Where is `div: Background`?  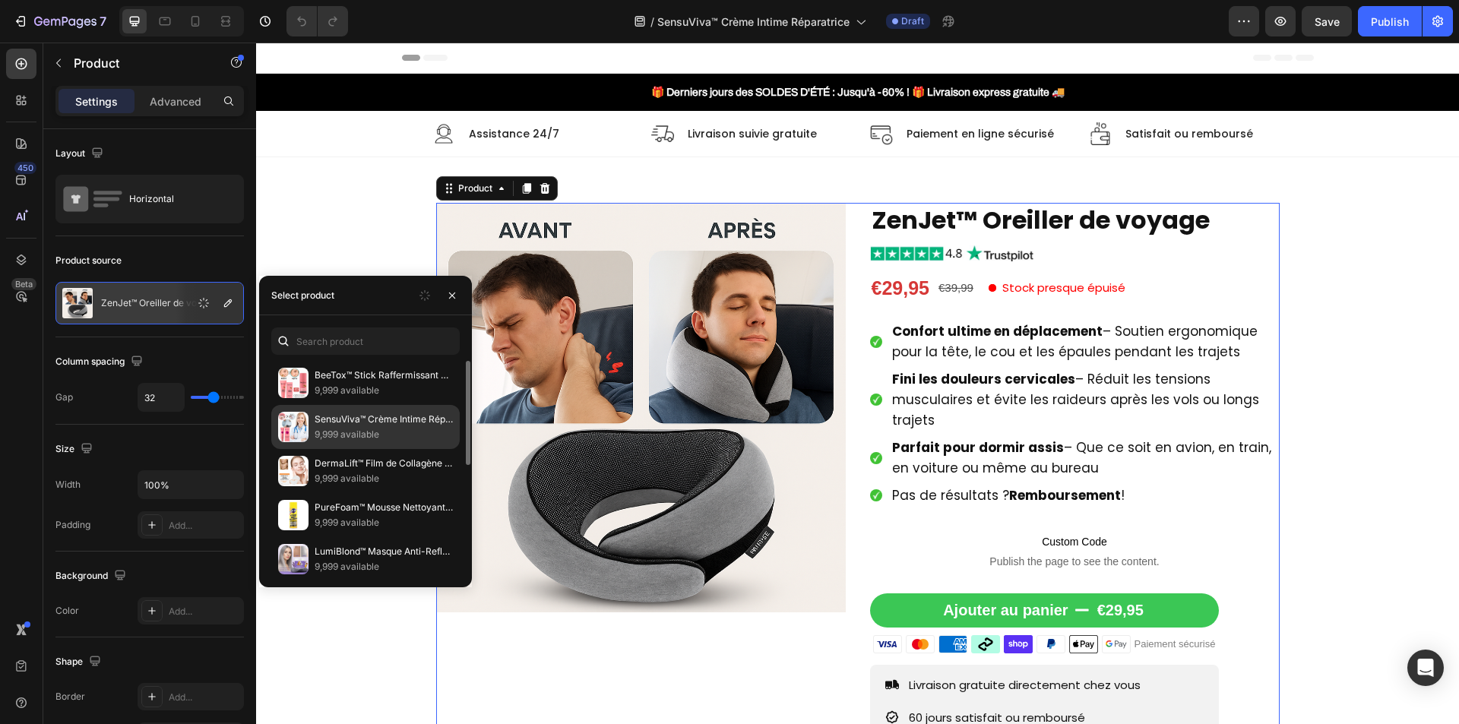
div: Background is located at coordinates (92, 576).